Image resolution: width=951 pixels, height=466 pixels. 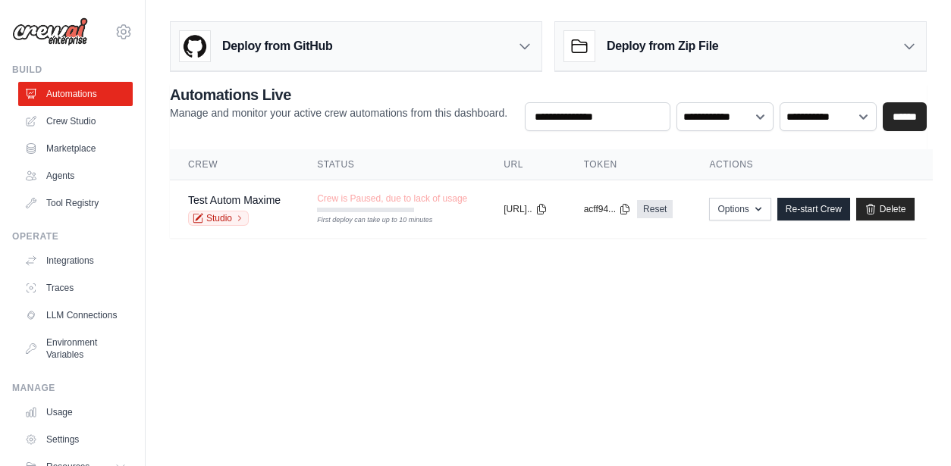 I want to click on a: Crew Studio, so click(x=75, y=121).